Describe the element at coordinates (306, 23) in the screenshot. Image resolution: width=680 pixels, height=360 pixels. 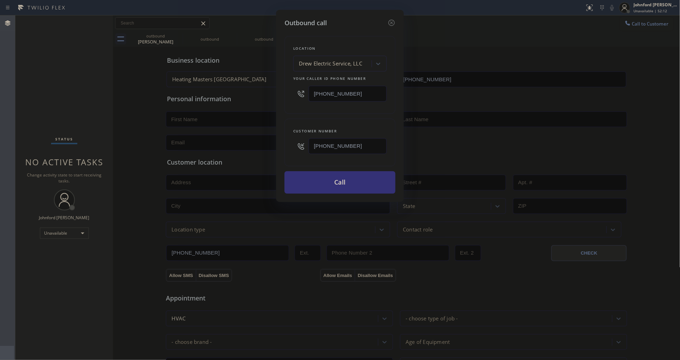
I see `h5: Outbound call` at that location.